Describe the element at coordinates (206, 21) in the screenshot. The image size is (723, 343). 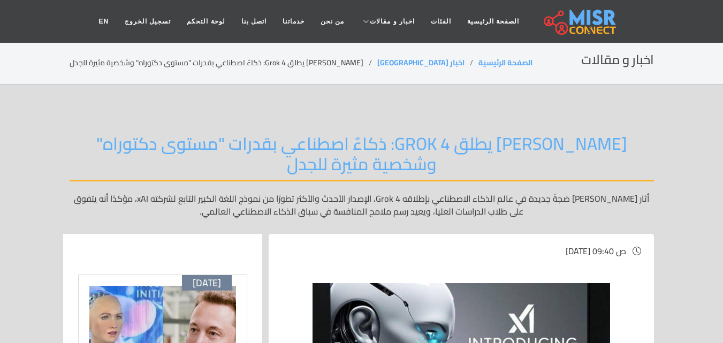
I see `a: لوحة التحكم` at that location.